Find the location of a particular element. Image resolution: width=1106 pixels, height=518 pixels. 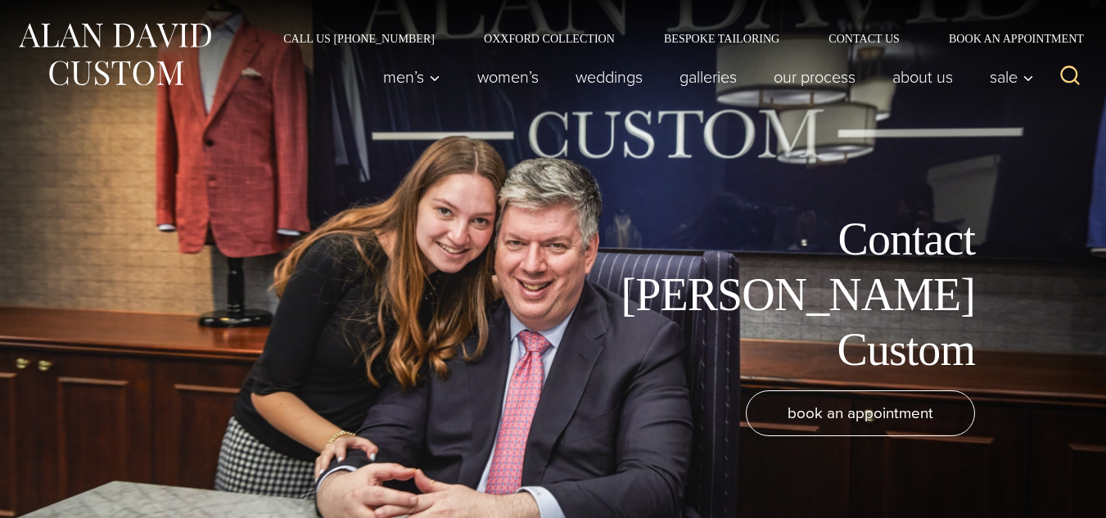

img: Alan David Custom is located at coordinates (115, 54).